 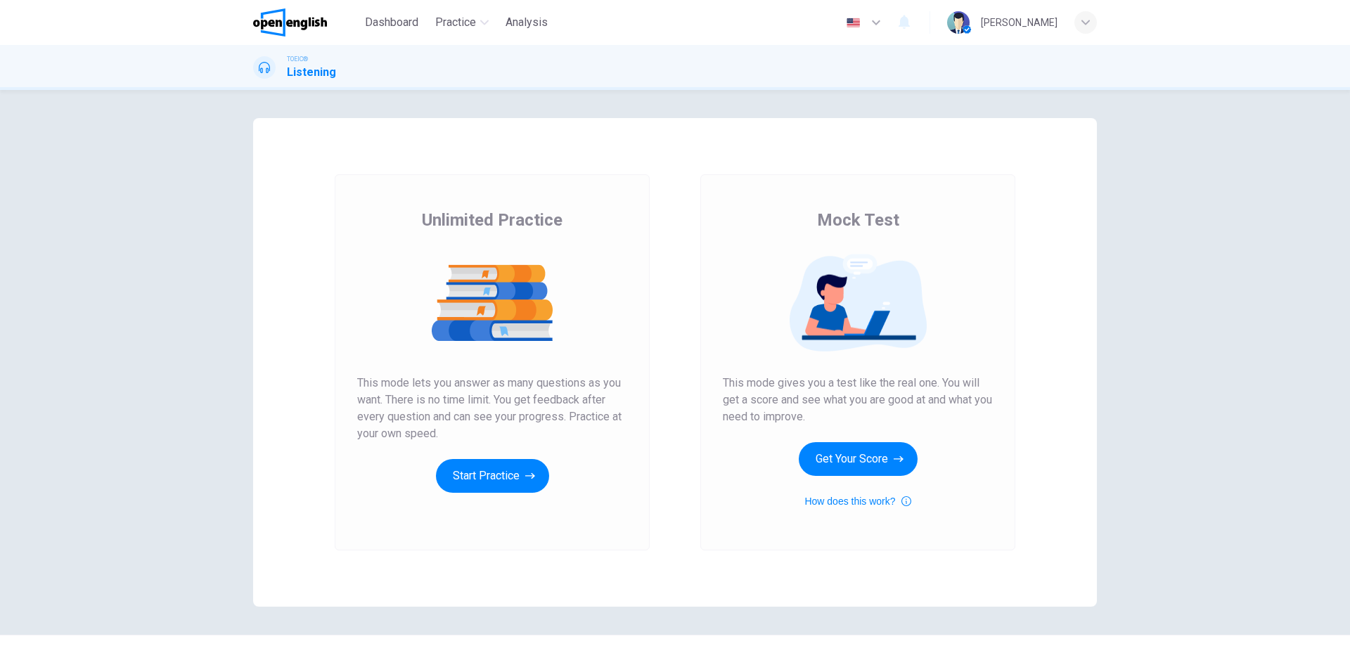 I want to click on span: TOEIC®, so click(x=297, y=59).